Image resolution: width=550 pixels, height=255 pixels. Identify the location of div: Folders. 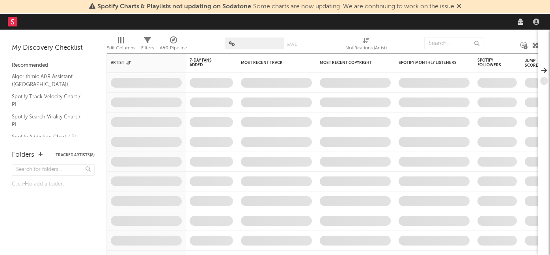
(23, 155).